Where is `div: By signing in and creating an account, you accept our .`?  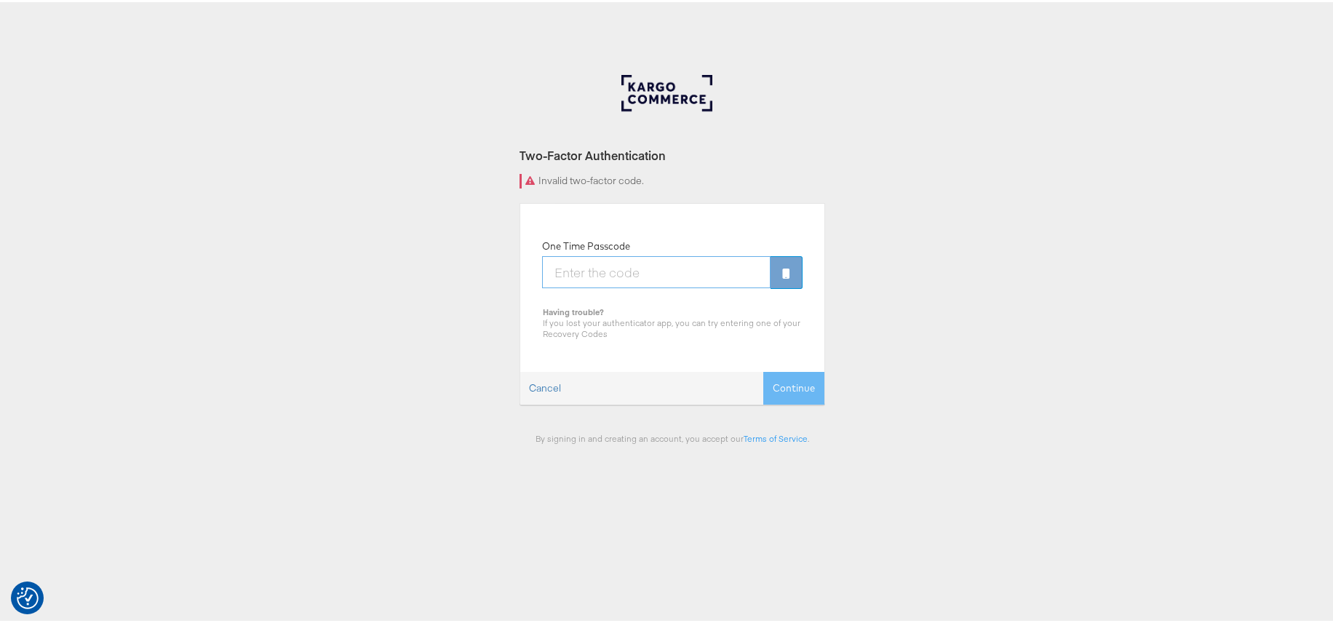 div: By signing in and creating an account, you accept our . is located at coordinates (672, 436).